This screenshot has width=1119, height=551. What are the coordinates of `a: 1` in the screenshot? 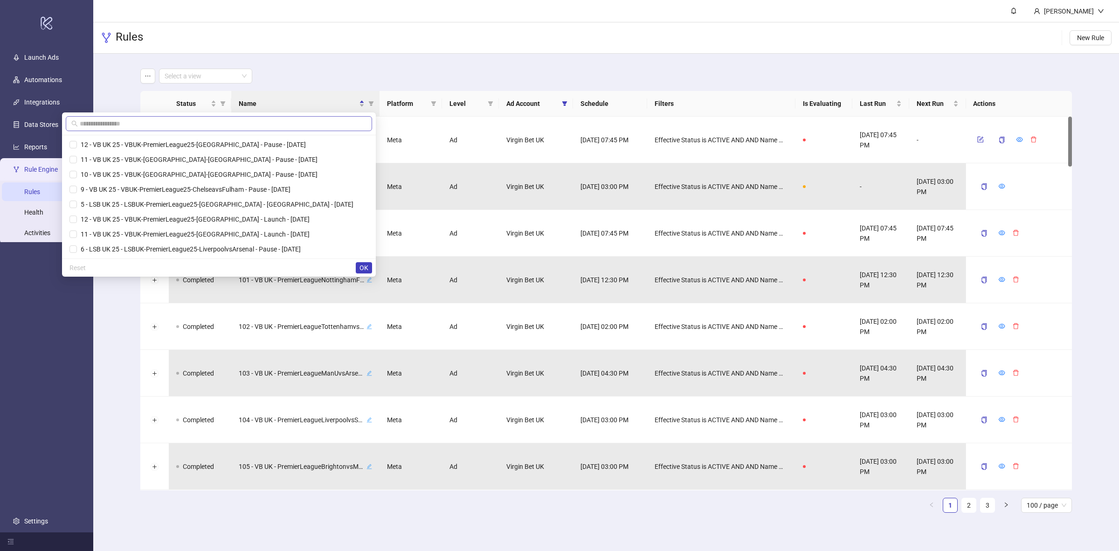 It's located at (951, 505).